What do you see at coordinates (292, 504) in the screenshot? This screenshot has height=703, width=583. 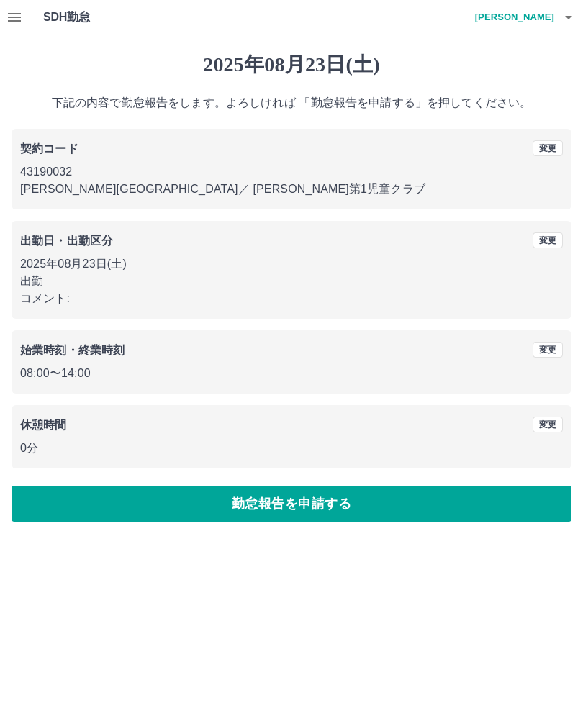 I see `button: 勤怠報告を申請する` at bounding box center [292, 504].